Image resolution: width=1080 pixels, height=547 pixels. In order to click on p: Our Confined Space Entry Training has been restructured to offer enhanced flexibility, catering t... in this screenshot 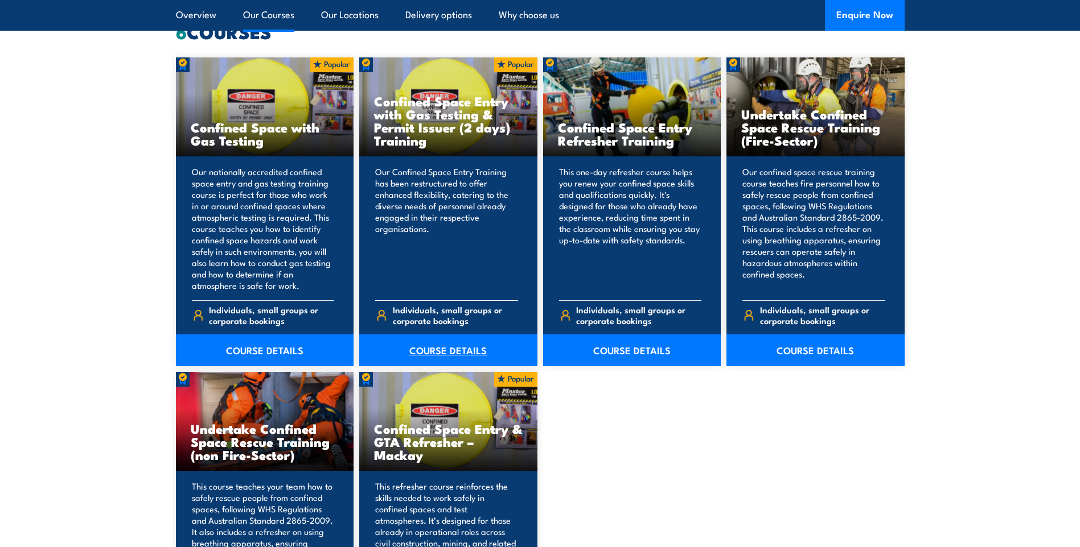, I will do `click(446, 229)`.